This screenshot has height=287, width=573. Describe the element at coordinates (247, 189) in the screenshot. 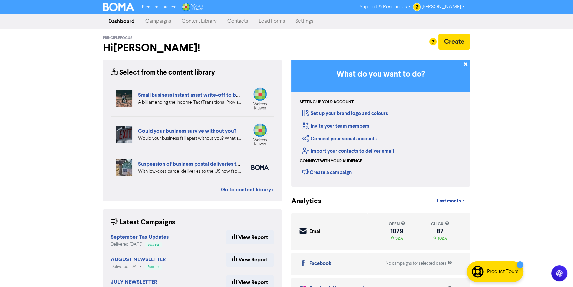

I see `a: Go to content library >` at that location.